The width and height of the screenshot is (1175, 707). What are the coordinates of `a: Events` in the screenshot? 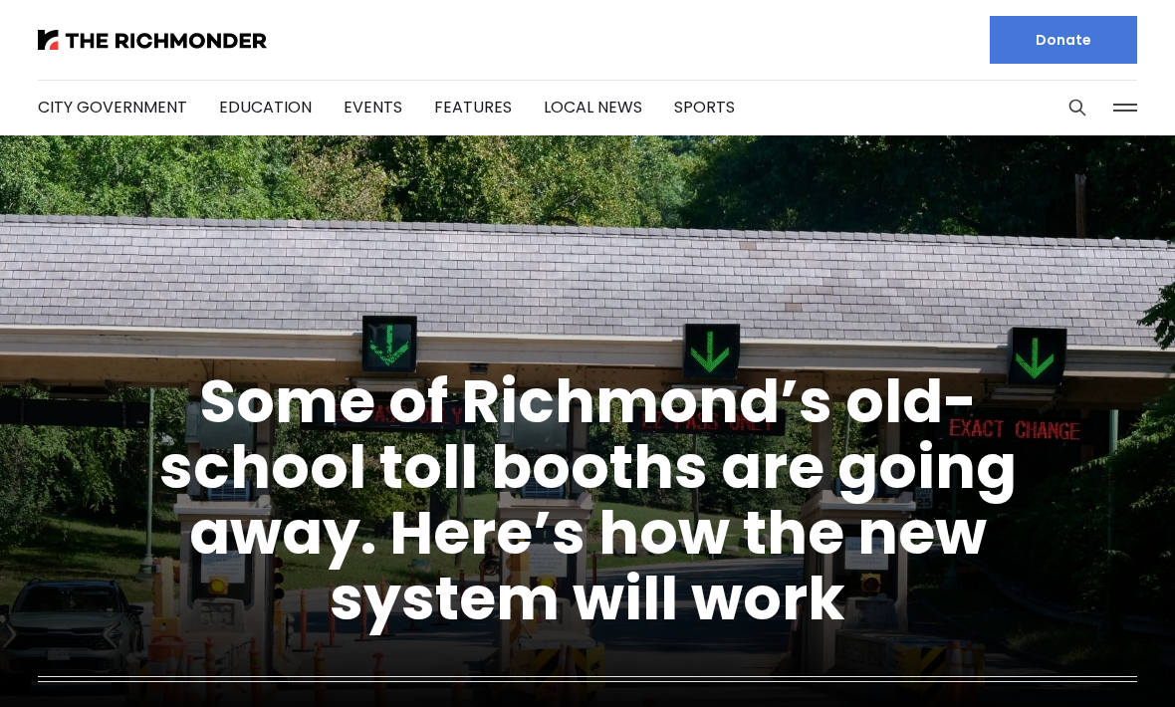 It's located at (372, 107).